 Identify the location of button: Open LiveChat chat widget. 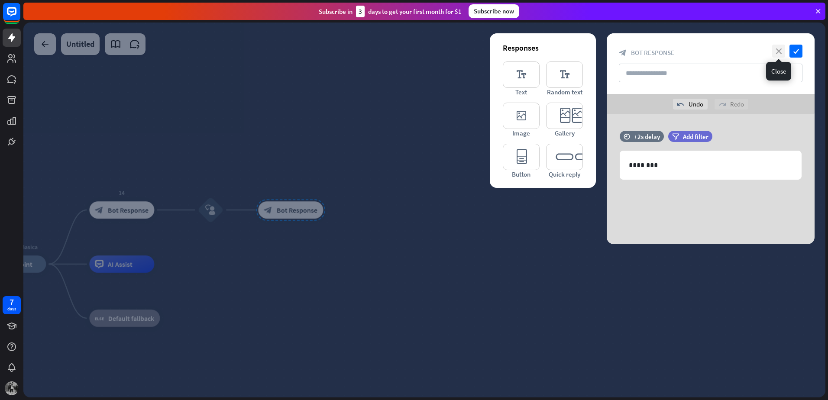
(20, 16).